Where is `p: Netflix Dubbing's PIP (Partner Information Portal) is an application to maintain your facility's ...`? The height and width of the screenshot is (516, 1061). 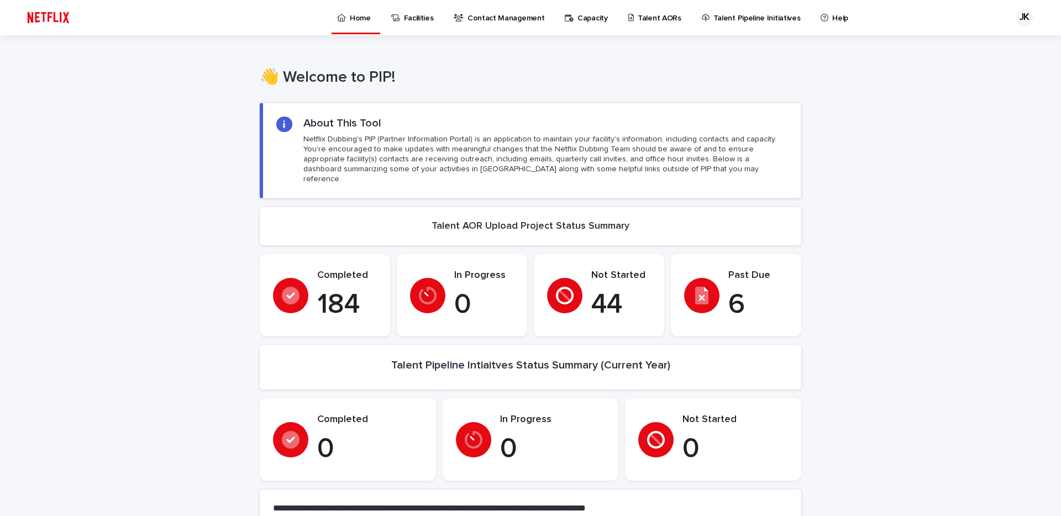 p: Netflix Dubbing's PIP (Partner Information Portal) is an application to maintain your facility's ... is located at coordinates (545, 159).